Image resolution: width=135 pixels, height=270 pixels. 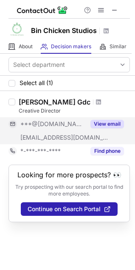 What do you see at coordinates (69, 209) in the screenshot?
I see `button: Continue on Search Portal` at bounding box center [69, 209].